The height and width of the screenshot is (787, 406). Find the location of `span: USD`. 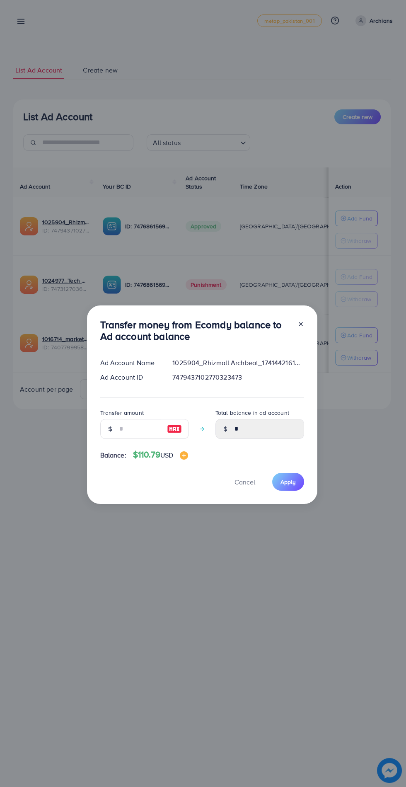

span: USD is located at coordinates (167, 455).